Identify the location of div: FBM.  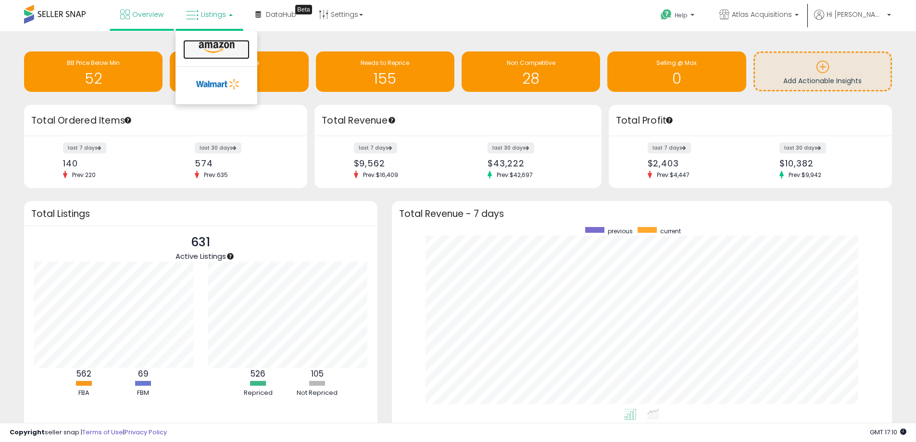
(143, 393).